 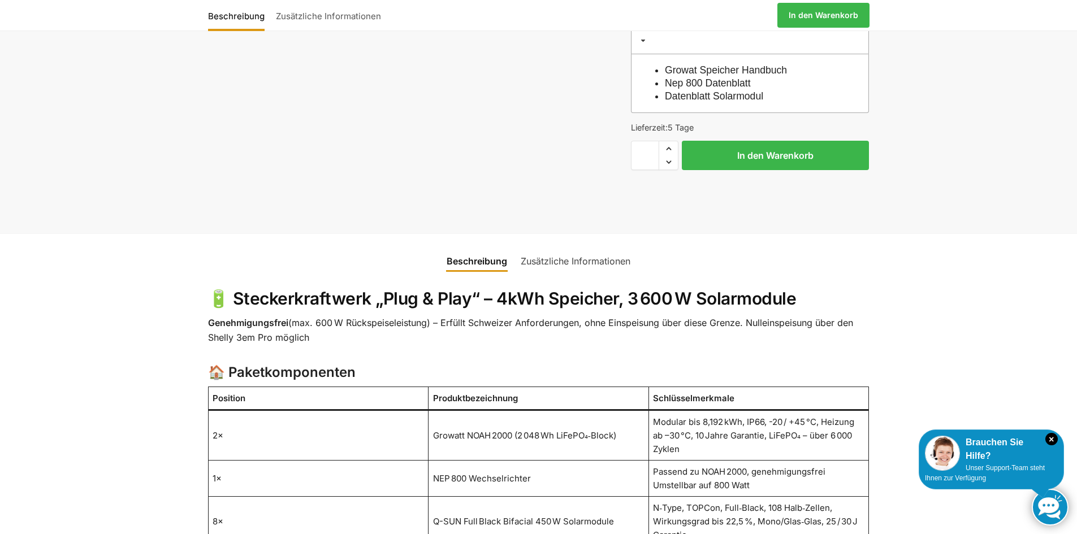 I want to click on span: Increase quantity, so click(x=668, y=149).